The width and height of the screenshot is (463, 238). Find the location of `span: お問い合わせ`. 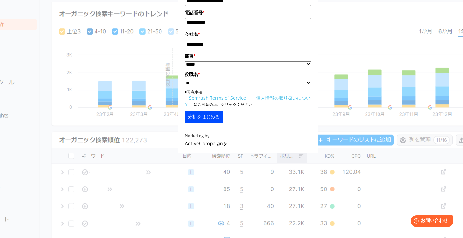

span: お問い合わせ is located at coordinates (29, 8).